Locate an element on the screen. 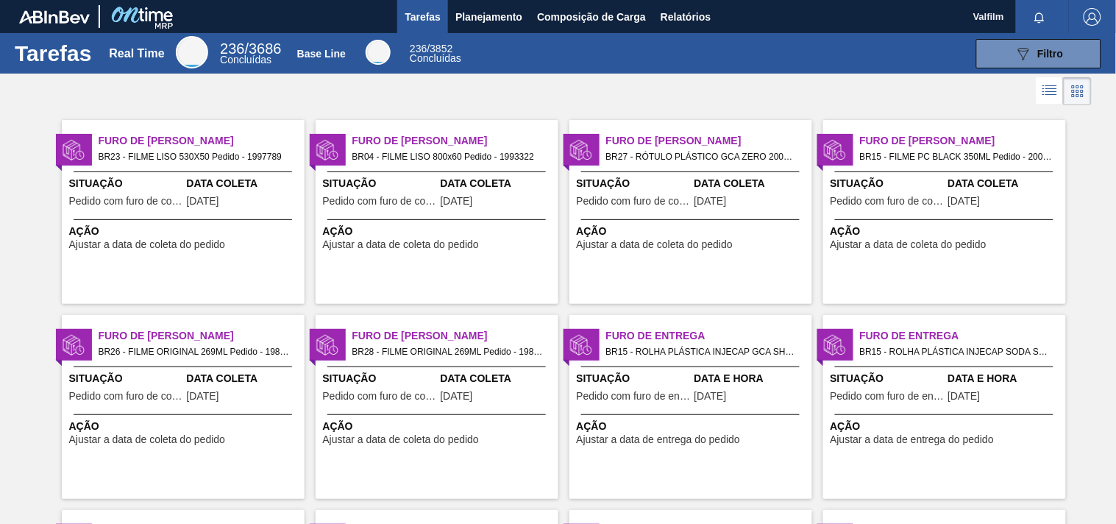 Image resolution: width=1116 pixels, height=524 pixels. img: Logout is located at coordinates (1093, 17).